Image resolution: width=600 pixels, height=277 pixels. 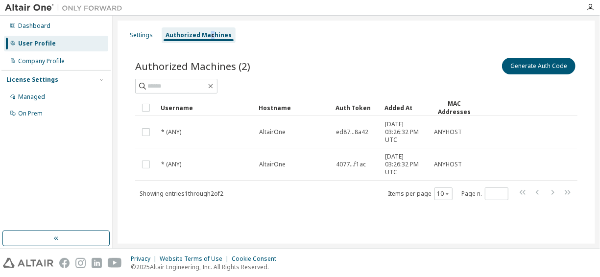 I want to click on img: Altair One, so click(x=66, y=8).